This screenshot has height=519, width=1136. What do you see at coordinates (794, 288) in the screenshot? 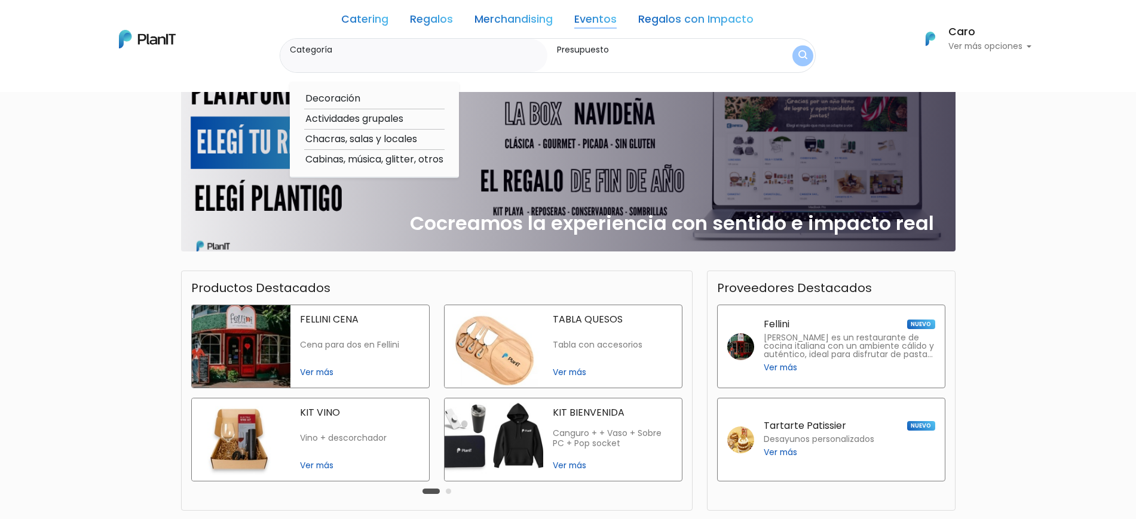
I see `h3: Proveedores Destacados` at bounding box center [794, 288].